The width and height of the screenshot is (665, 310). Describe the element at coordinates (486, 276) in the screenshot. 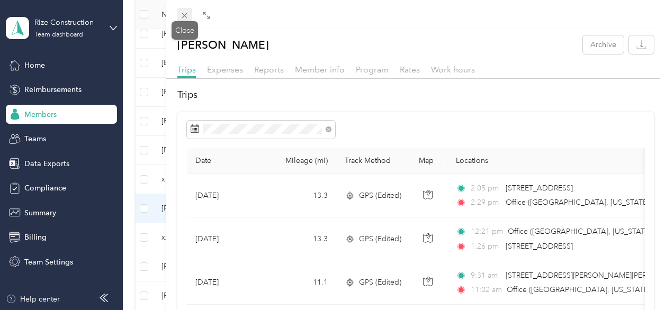

I see `span: 9:31 am` at that location.